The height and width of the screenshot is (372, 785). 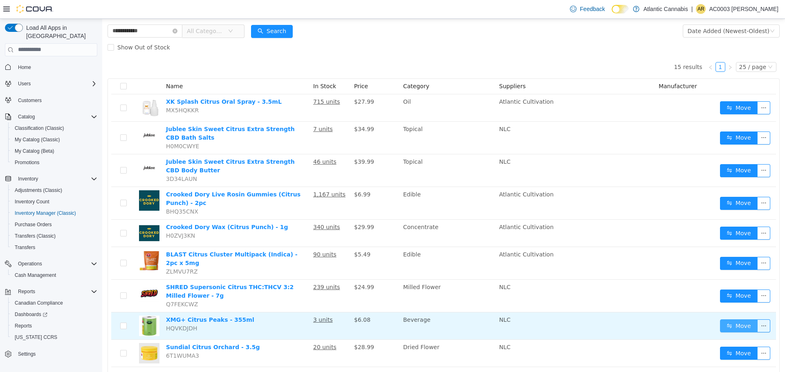 What do you see at coordinates (128, 114) in the screenshot?
I see `a: Jublee Skin Sweet Citrus Extra Strength CBD Bath Salts` at bounding box center [128, 114].